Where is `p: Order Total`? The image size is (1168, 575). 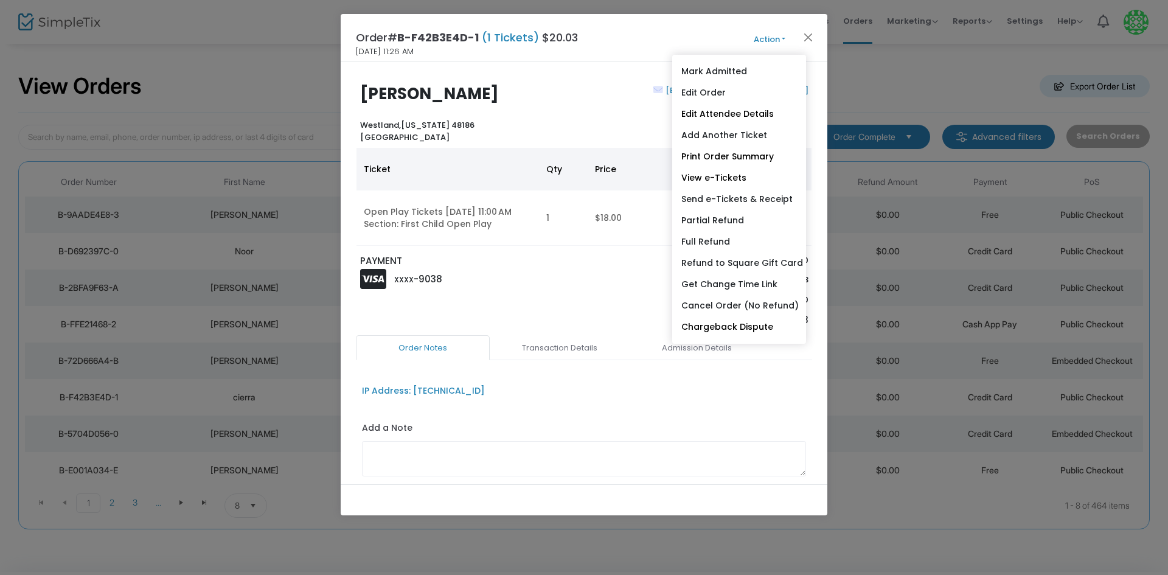 p: Order Total is located at coordinates (699, 320).